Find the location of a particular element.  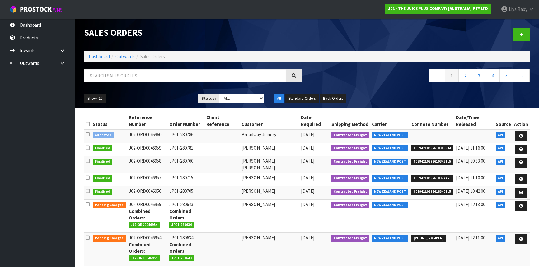

nav: Page navigation is located at coordinates (420, 77).